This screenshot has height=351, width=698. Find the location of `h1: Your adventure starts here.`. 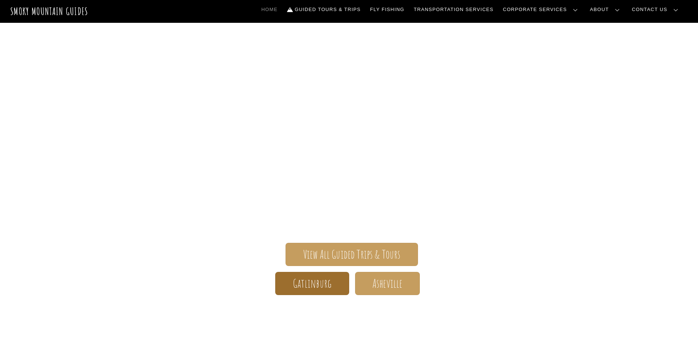

h1: Your adventure starts here. is located at coordinates (349, 316).